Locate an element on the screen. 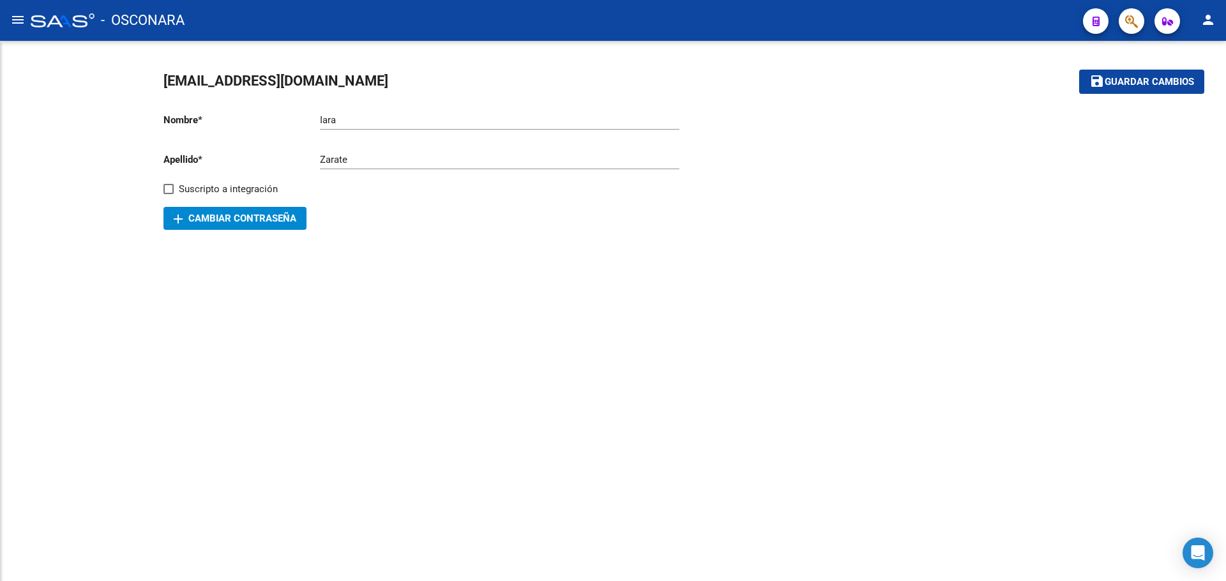 The width and height of the screenshot is (1226, 581). mat-icon: person is located at coordinates (1208, 20).